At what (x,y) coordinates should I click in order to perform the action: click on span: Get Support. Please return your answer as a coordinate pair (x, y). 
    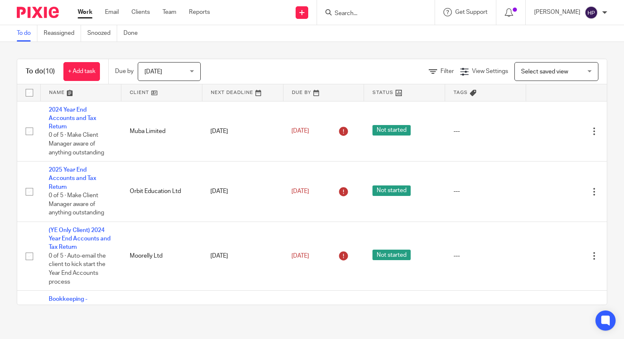
    Looking at the image, I should click on (471, 12).